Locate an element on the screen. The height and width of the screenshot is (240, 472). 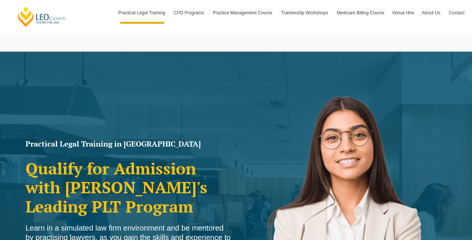
a: Traineeship Workshops is located at coordinates (305, 13).